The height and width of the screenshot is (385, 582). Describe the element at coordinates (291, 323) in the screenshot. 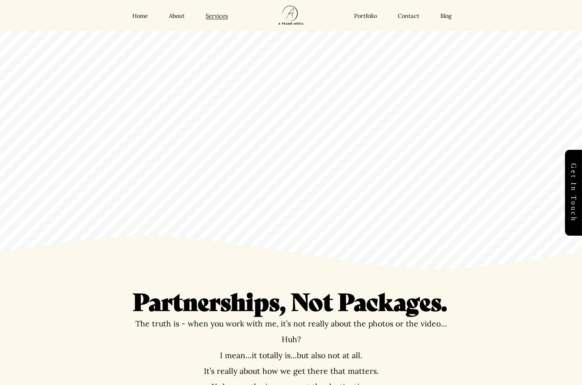

I see `p: The truth is - when you work with me, it’s not really about the photos or the video…` at that location.